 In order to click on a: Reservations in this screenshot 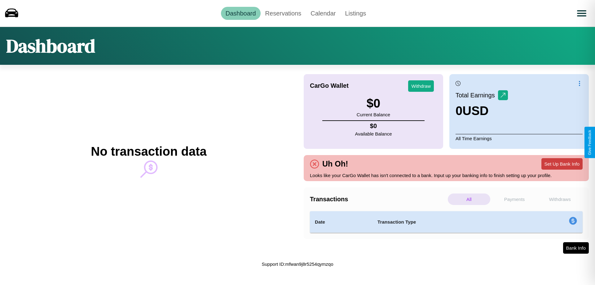, I will do `click(283, 13)`.